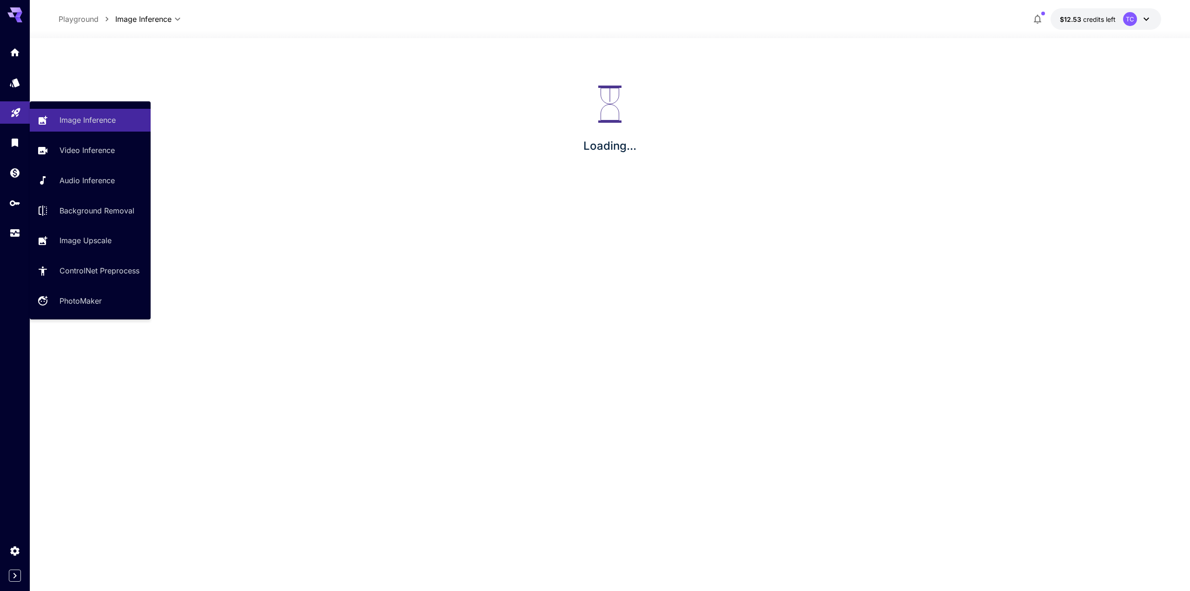  Describe the element at coordinates (610, 146) in the screenshot. I see `p: Loading...` at that location.